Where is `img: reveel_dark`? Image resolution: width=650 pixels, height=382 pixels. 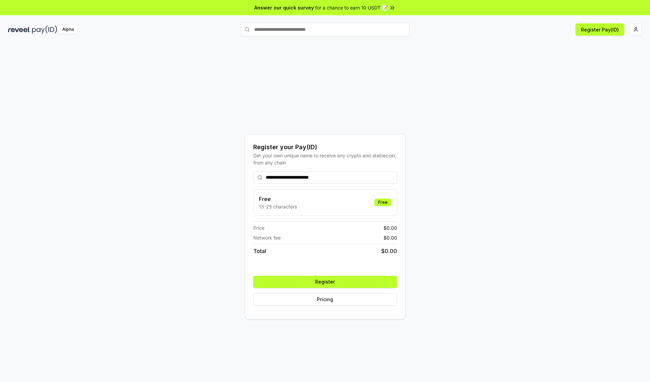
img: reveel_dark is located at coordinates (19, 29).